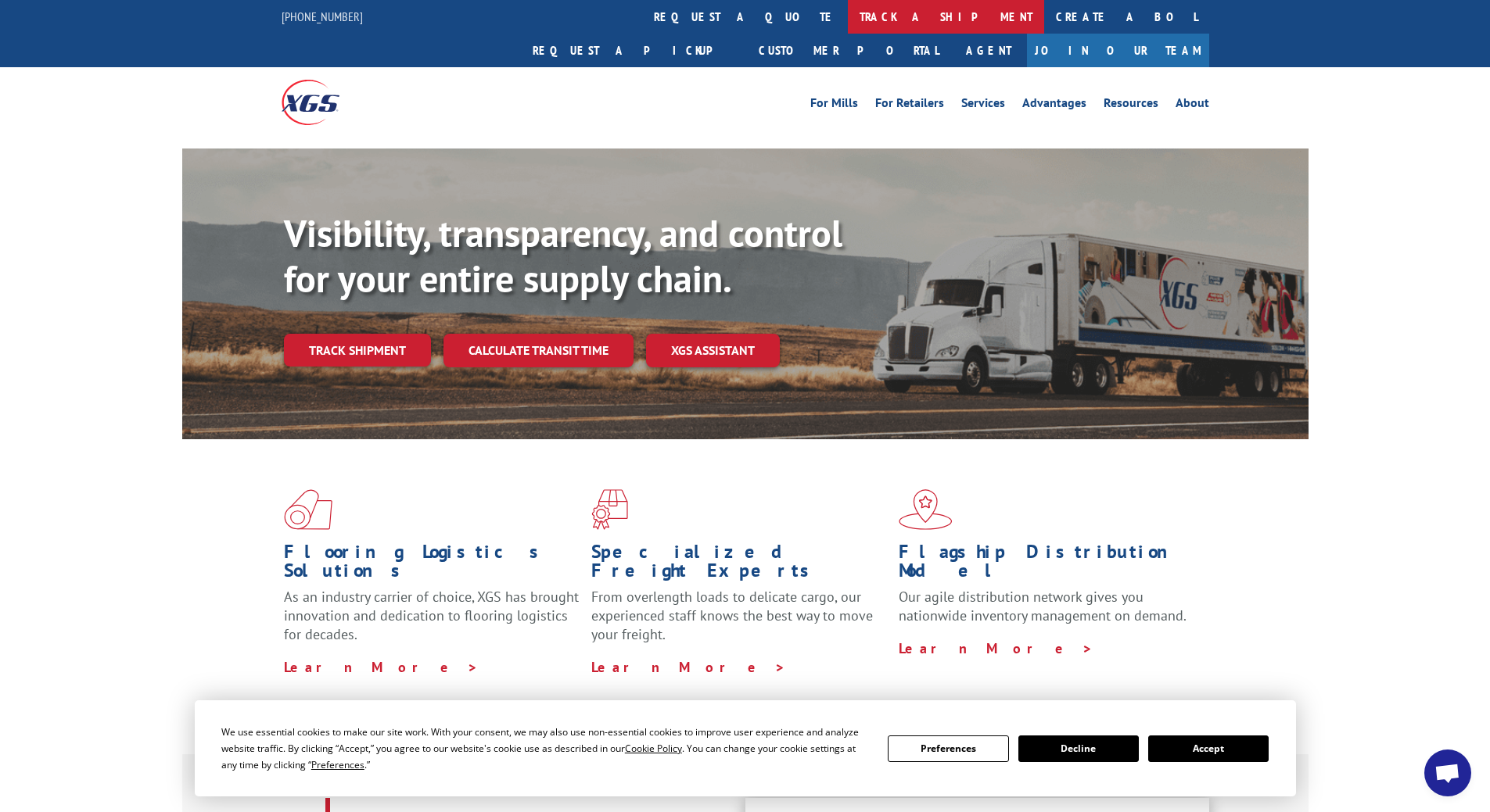 The width and height of the screenshot is (1490, 812). Describe the element at coordinates (1078, 749) in the screenshot. I see `button: Decline` at that location.